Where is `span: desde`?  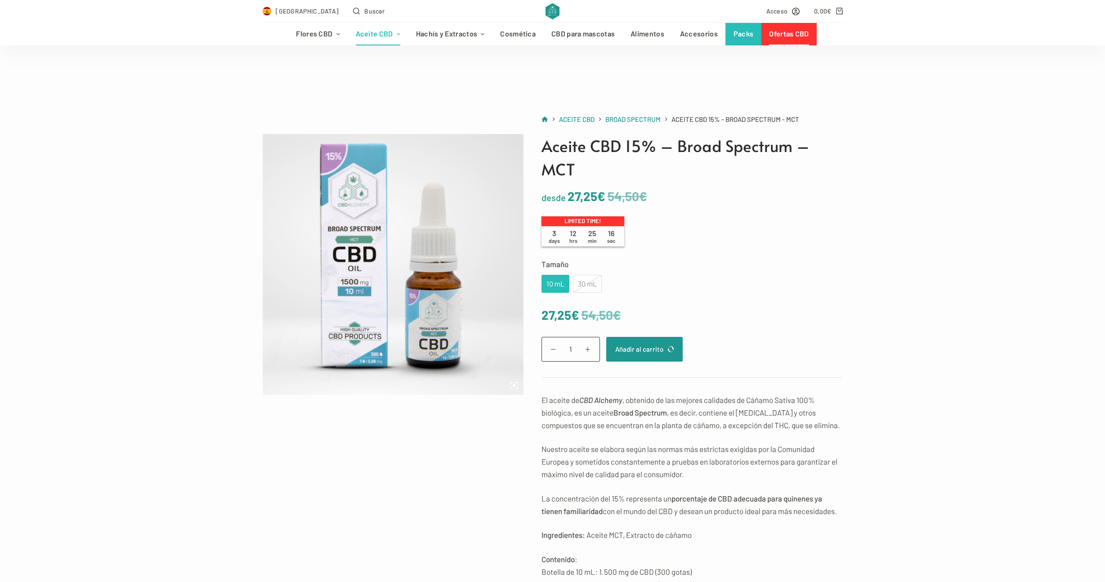 span: desde is located at coordinates (554, 197).